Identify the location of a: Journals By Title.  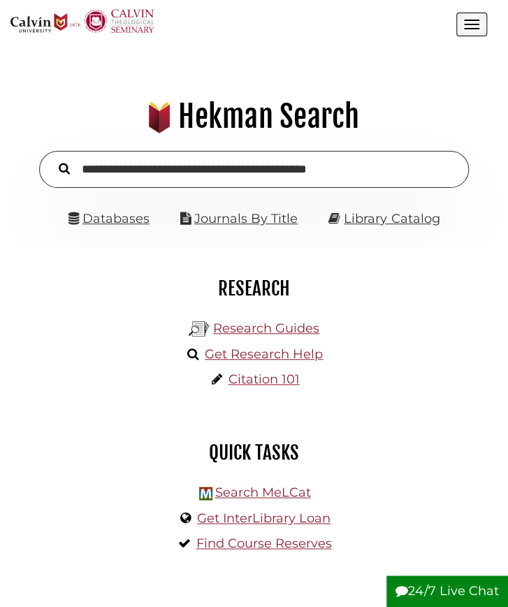
(246, 219).